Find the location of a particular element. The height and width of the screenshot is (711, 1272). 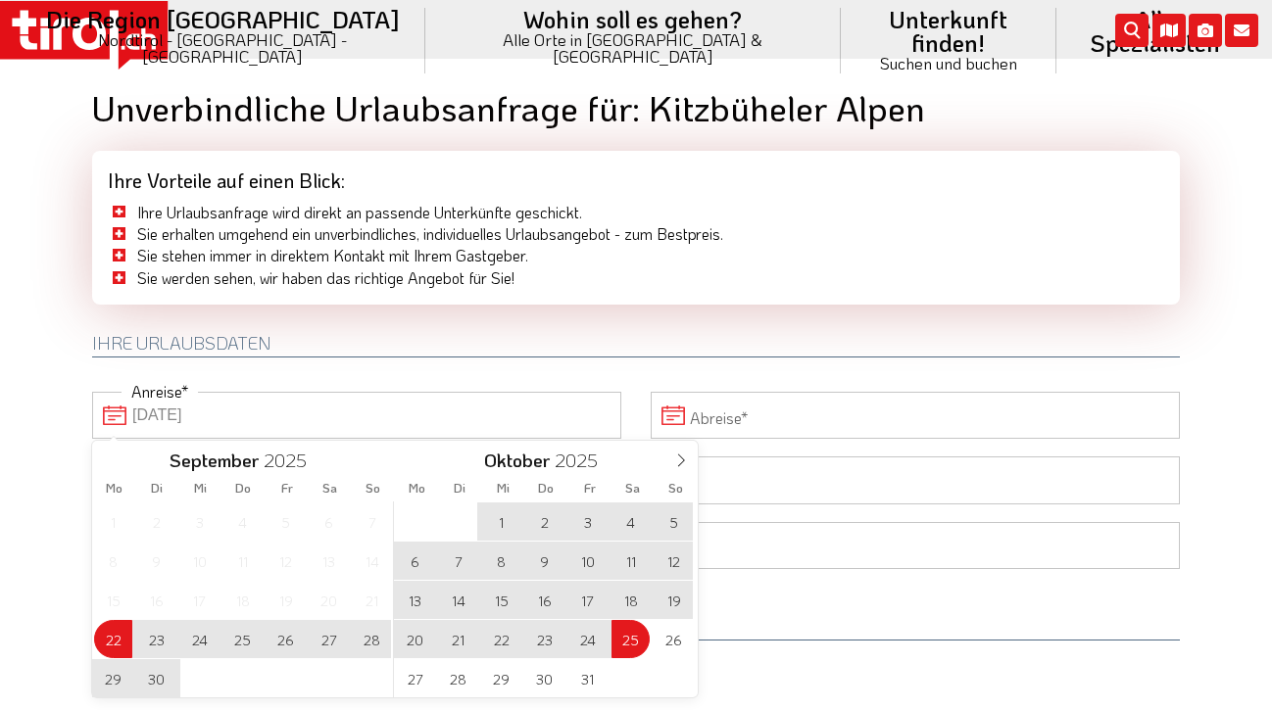

span: Oktober 19, 2025 is located at coordinates (673, 600).